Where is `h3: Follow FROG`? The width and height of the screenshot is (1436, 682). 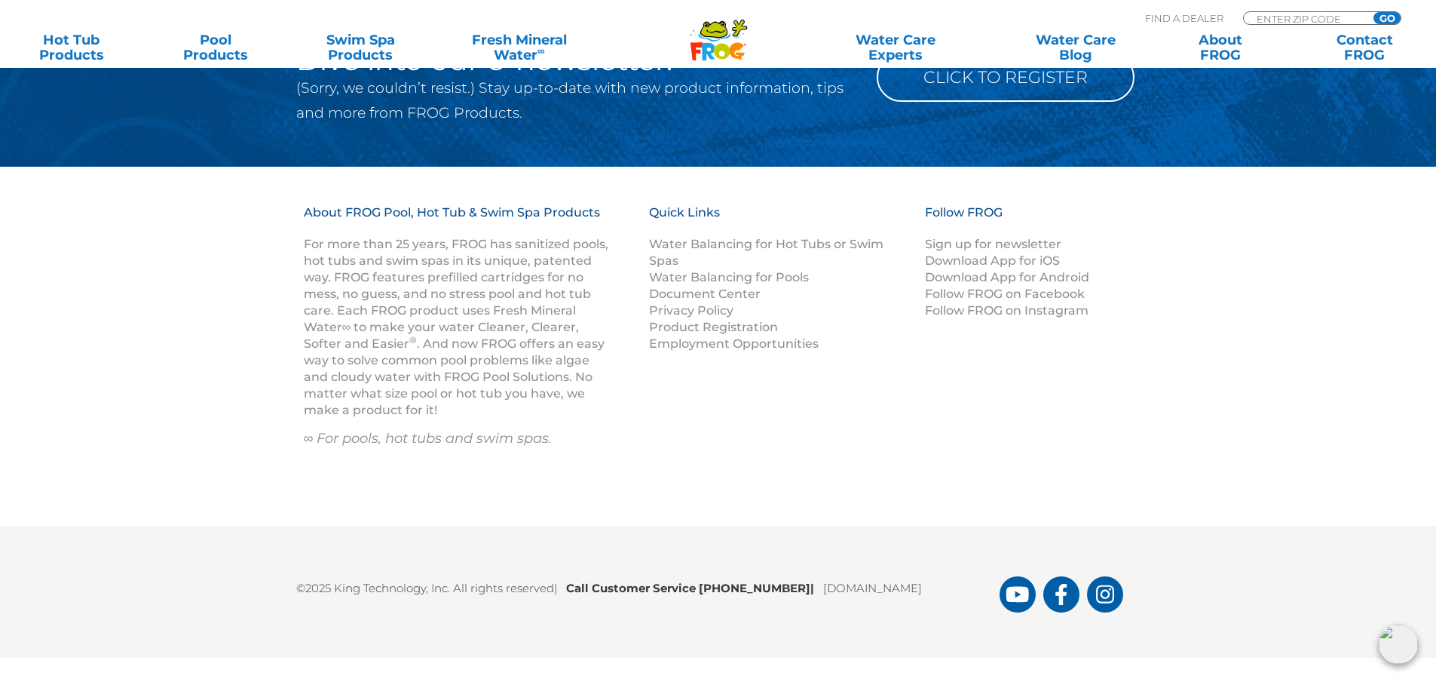 h3: Follow FROG is located at coordinates (1019, 220).